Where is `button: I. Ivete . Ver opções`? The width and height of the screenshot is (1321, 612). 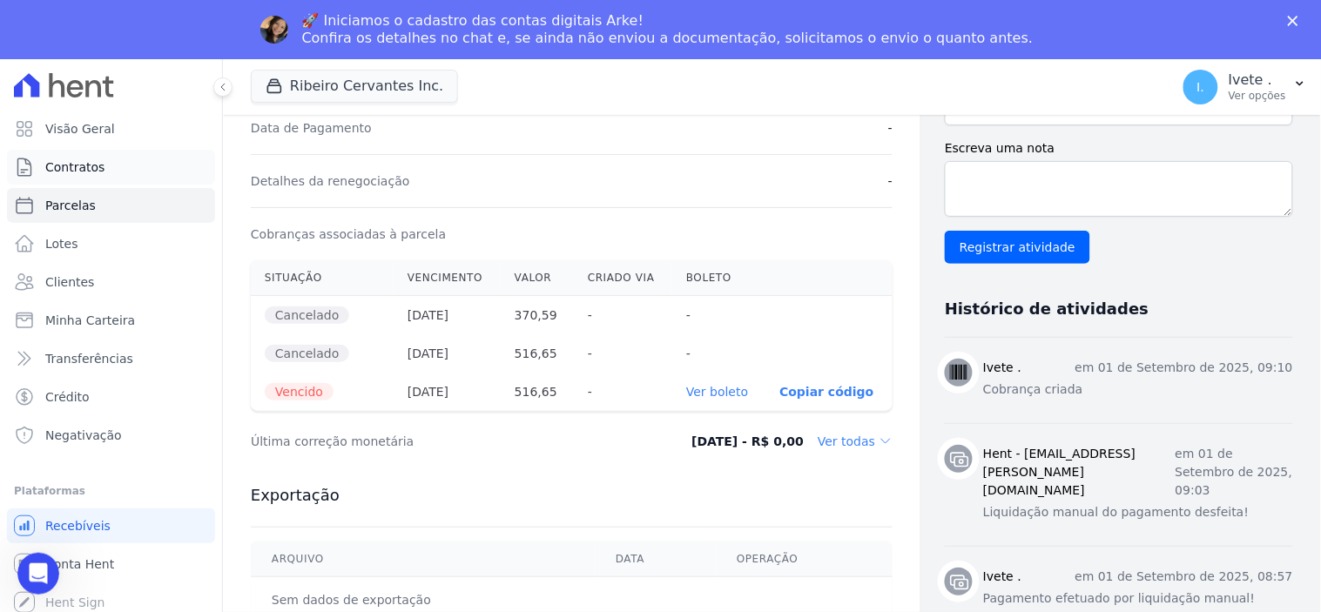 button: I. Ivete . Ver opções is located at coordinates (1245, 87).